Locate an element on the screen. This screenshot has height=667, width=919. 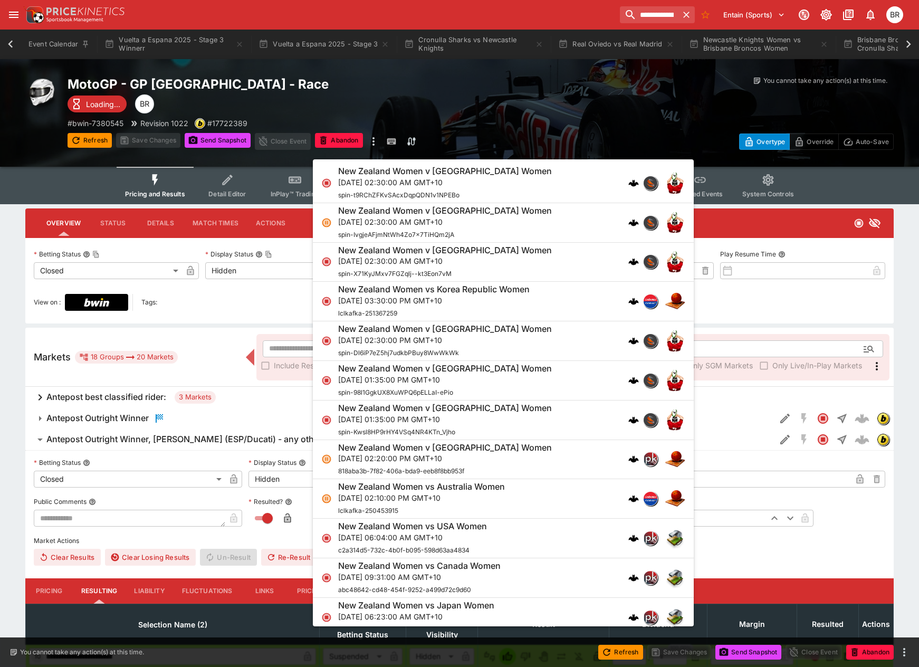
img: other.png is located at coordinates (674, 577).